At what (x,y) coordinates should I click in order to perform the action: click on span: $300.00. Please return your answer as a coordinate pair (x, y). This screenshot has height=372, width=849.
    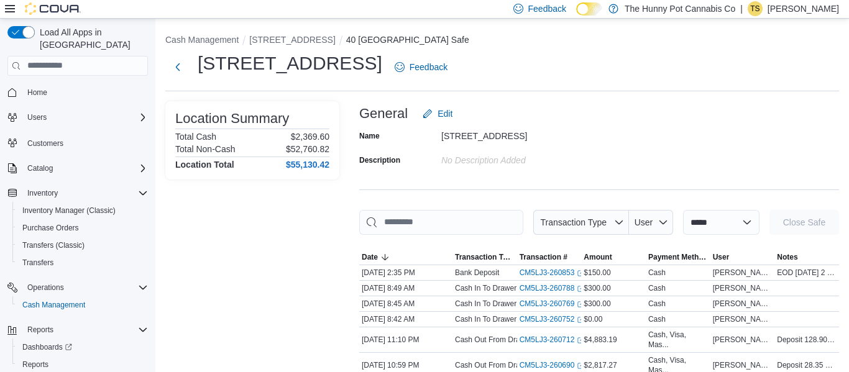
    Looking at the image, I should click on (597, 304).